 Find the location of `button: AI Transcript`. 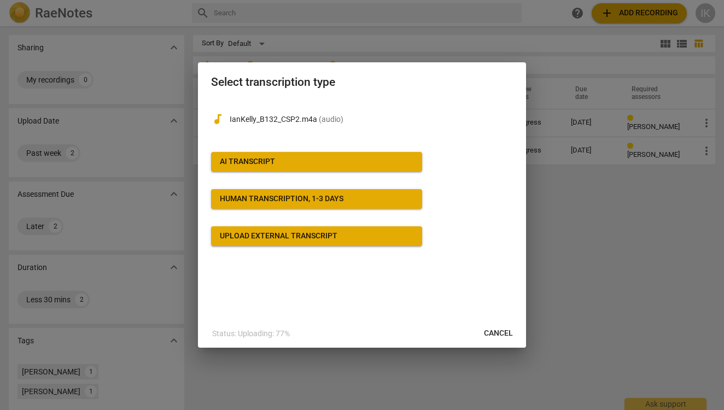

button: AI Transcript is located at coordinates (317, 162).